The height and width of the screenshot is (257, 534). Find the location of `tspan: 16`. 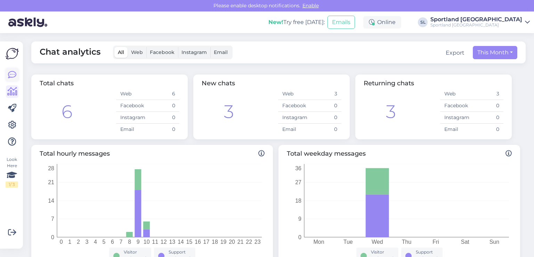

tspan: 16 is located at coordinates (198, 241).